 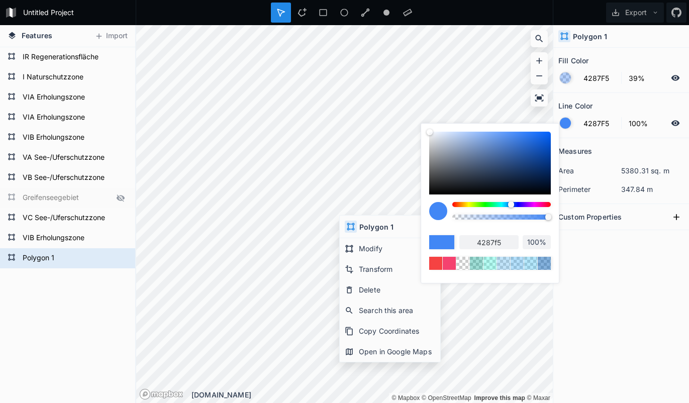 I want to click on a: OpenStreetMap, so click(x=447, y=398).